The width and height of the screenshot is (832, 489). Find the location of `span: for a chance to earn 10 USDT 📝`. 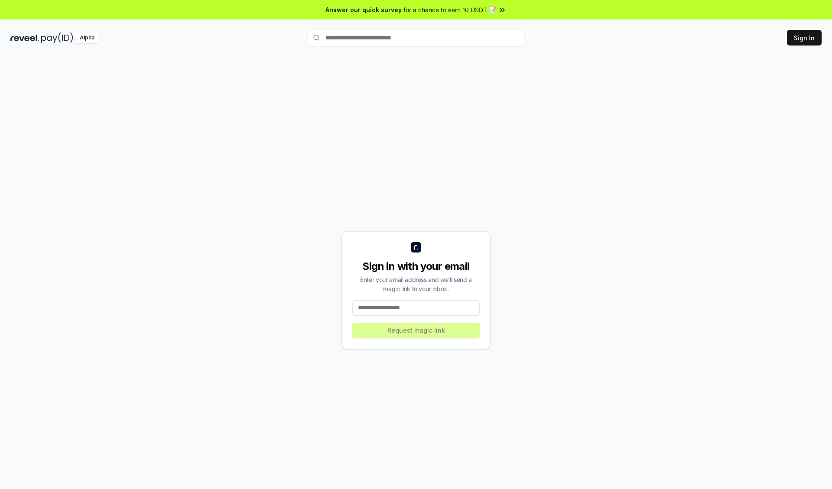

span: for a chance to earn 10 USDT 📝 is located at coordinates (450, 10).